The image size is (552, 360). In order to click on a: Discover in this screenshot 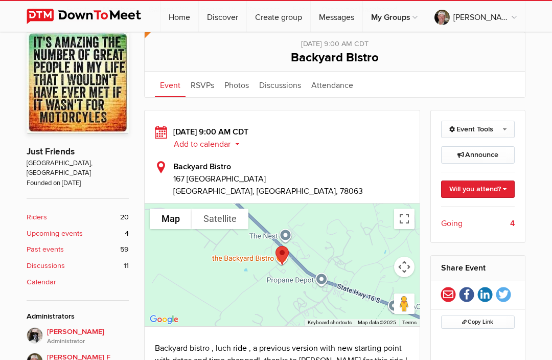, I will do `click(222, 16)`.